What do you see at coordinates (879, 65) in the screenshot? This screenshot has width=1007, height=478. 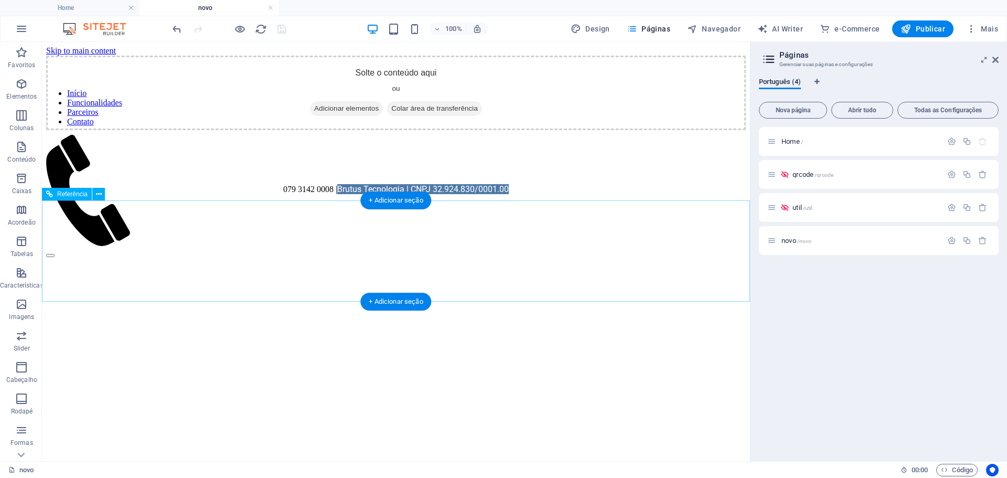 I see `h3: Gerenciar suas páginas e configurações` at bounding box center [879, 65].